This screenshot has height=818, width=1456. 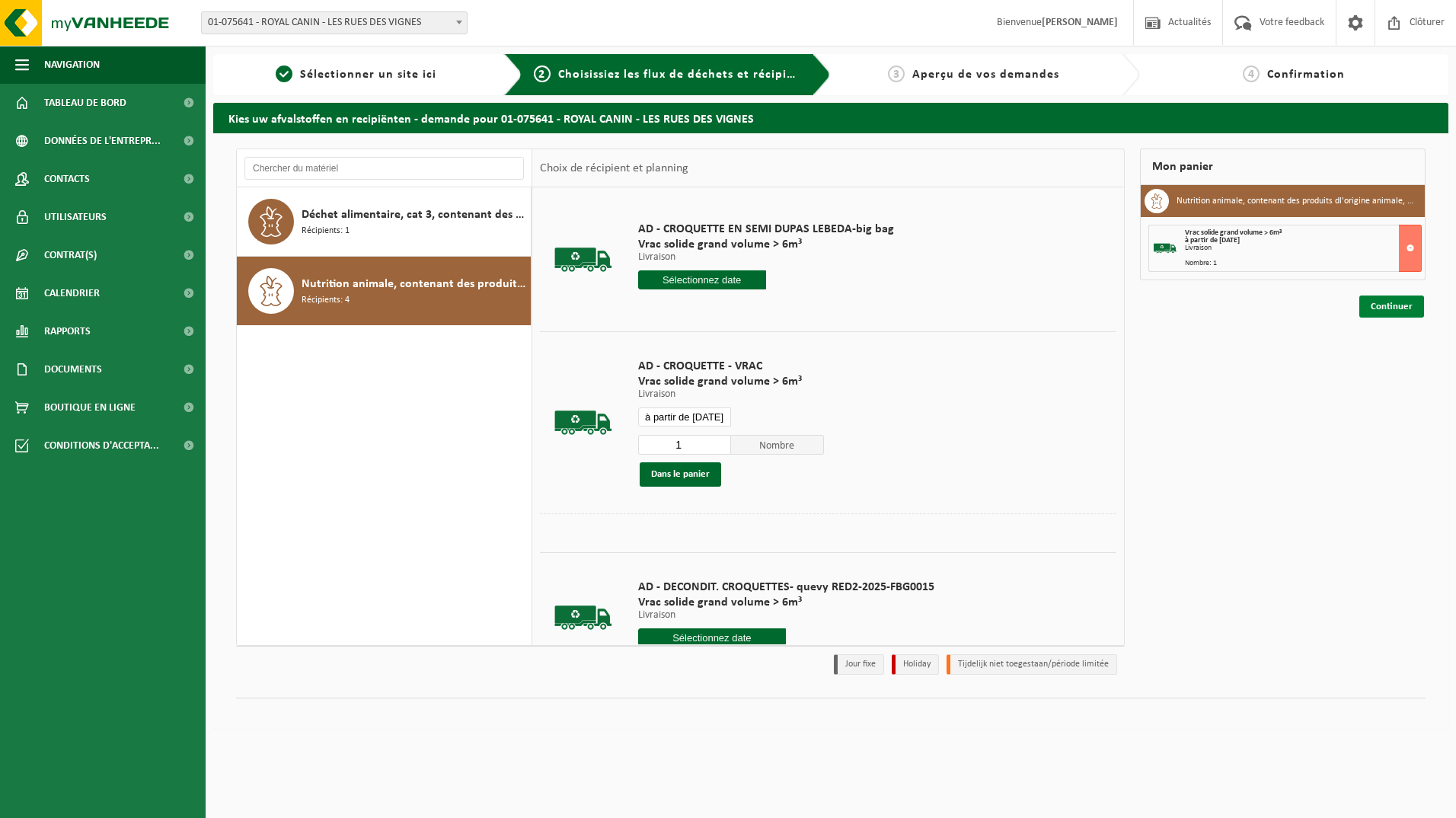 I want to click on li: Jour fixe, so click(x=859, y=664).